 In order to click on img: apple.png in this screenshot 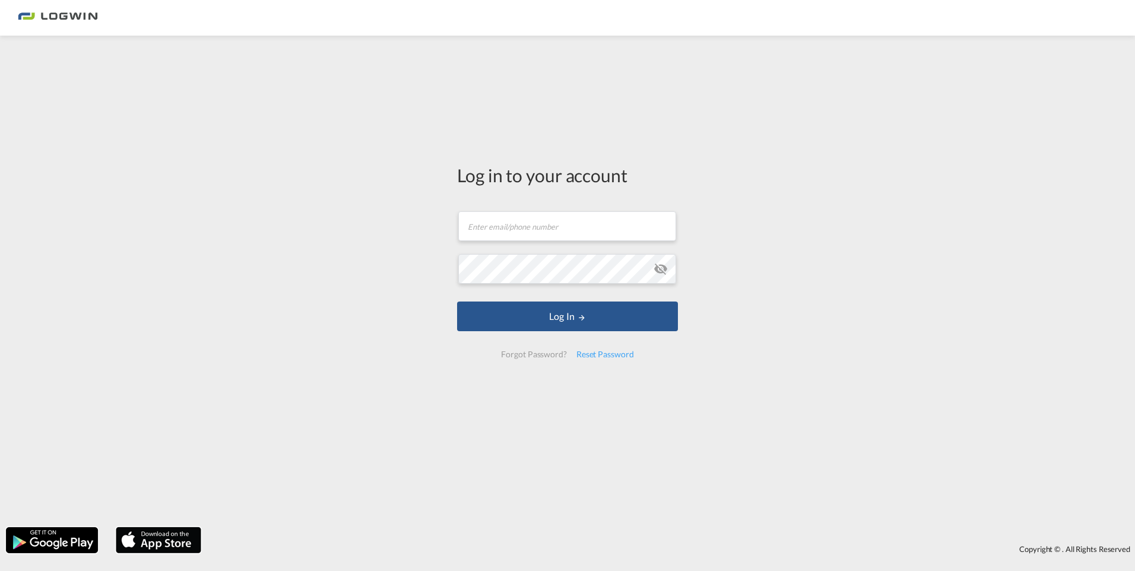, I will do `click(159, 540)`.